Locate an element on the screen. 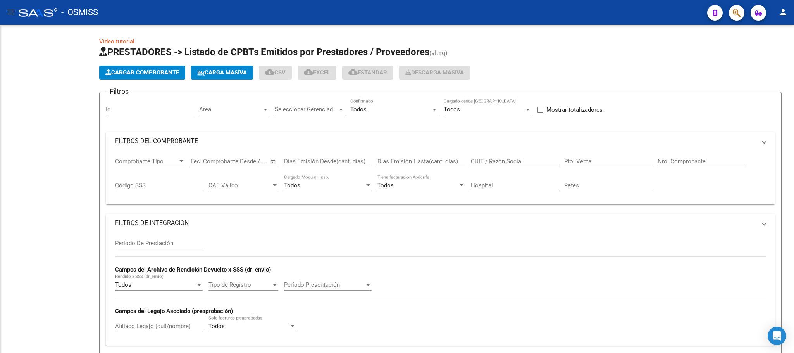  mat-panel-title: FILTROS DE INTEGRACION is located at coordinates (435, 223).